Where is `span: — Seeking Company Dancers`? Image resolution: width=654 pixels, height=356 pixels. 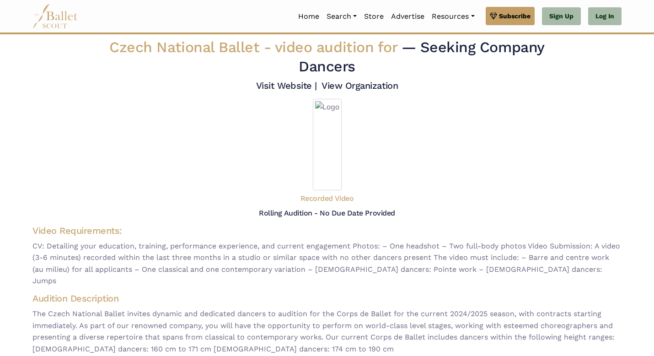 span: — Seeking Company Dancers is located at coordinates (421, 57).